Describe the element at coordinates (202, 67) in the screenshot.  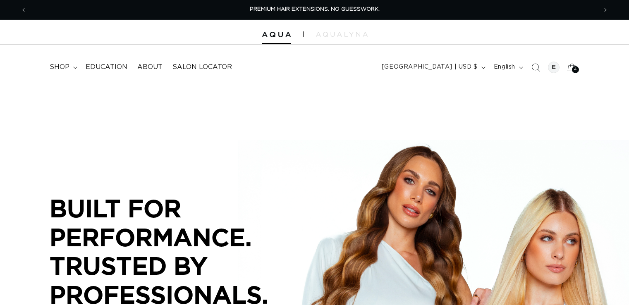
I see `span: Salon Locator` at that location.